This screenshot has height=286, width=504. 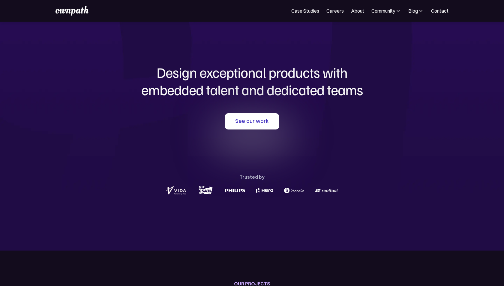 What do you see at coordinates (252, 177) in the screenshot?
I see `div: Trusted by` at bounding box center [252, 177].